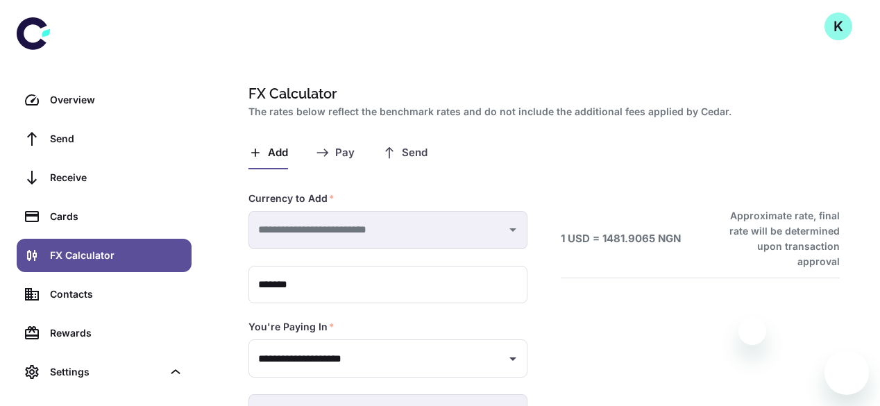 This screenshot has height=406, width=880. What do you see at coordinates (117, 139) in the screenshot?
I see `div: Send` at bounding box center [117, 139].